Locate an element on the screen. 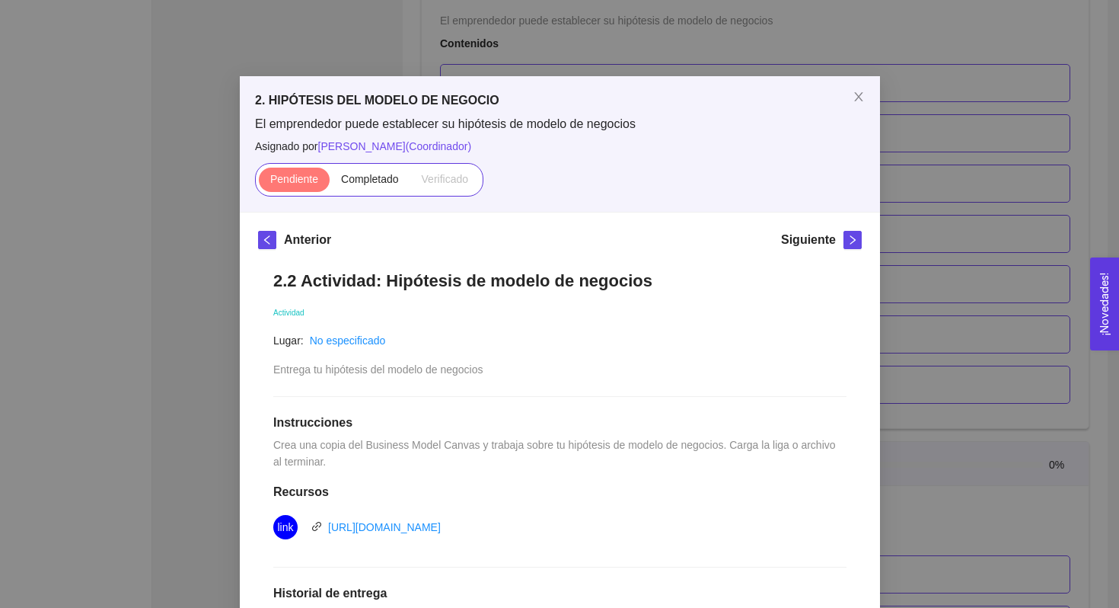 This screenshot has width=1119, height=608. span: Crea una copia del Business Model Canvas y trabaja sobre tu hipótesis de modelo de negocios. Carg... is located at coordinates (556, 453).